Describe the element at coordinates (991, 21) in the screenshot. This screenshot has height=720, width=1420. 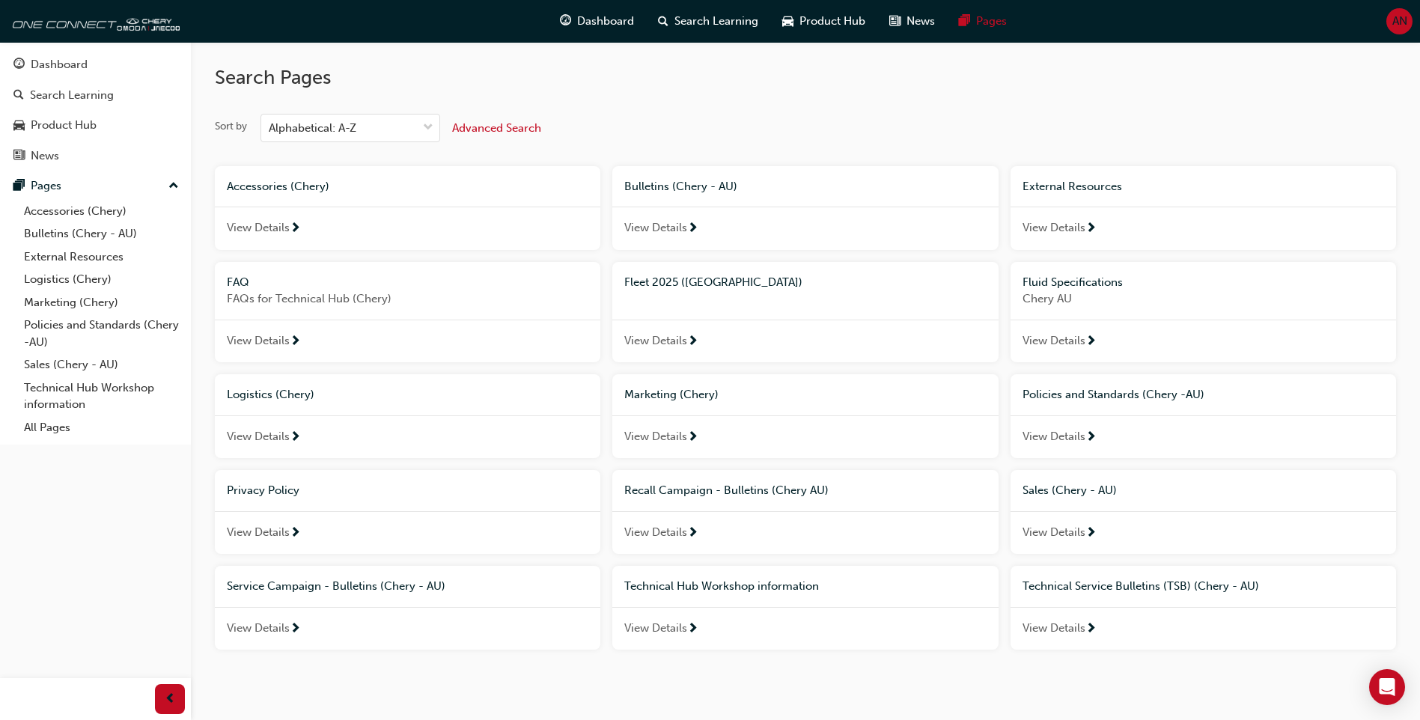
I see `span: Pages` at that location.